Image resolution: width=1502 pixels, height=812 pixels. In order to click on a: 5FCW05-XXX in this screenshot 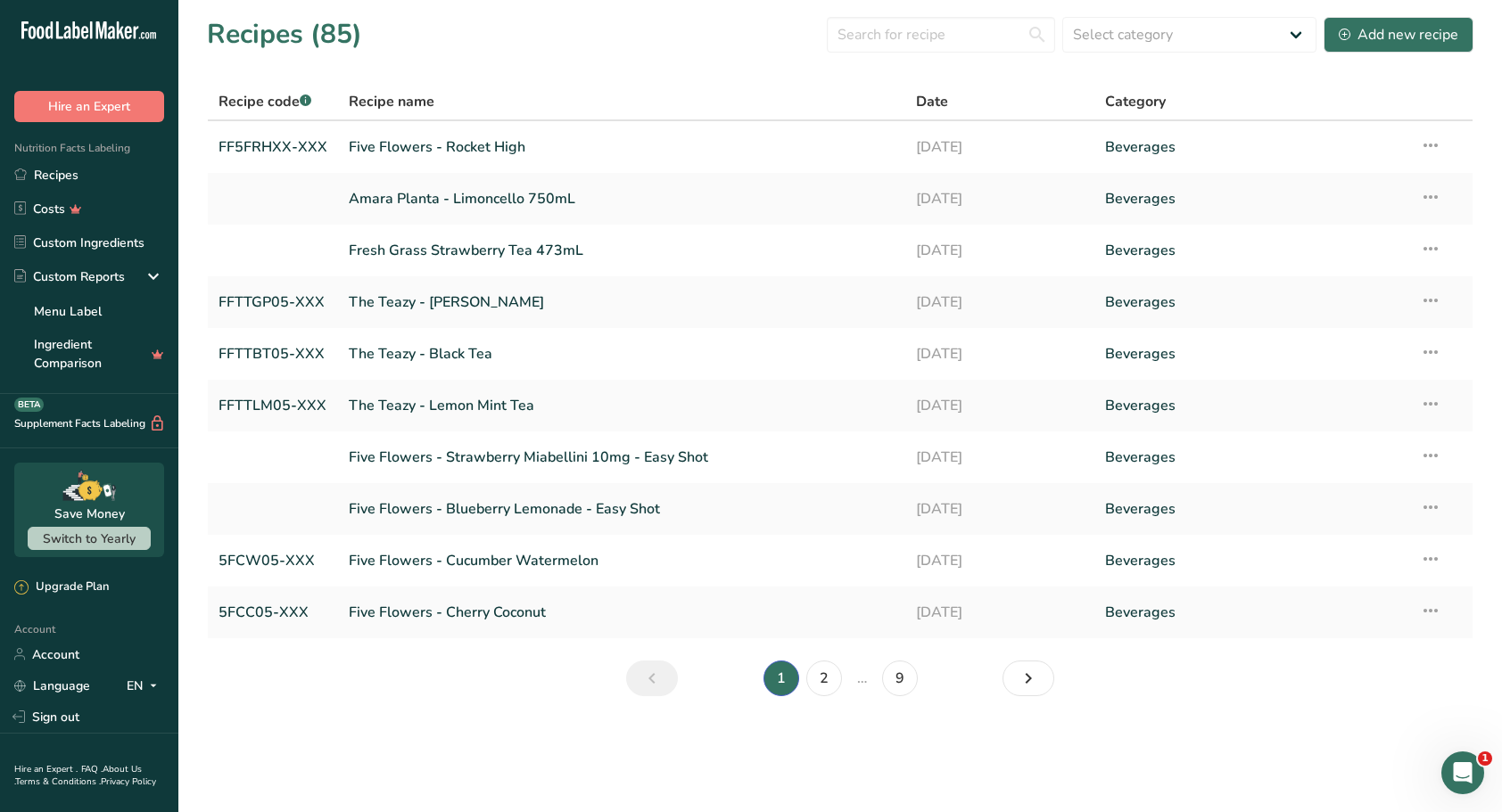, I will do `click(273, 561)`.